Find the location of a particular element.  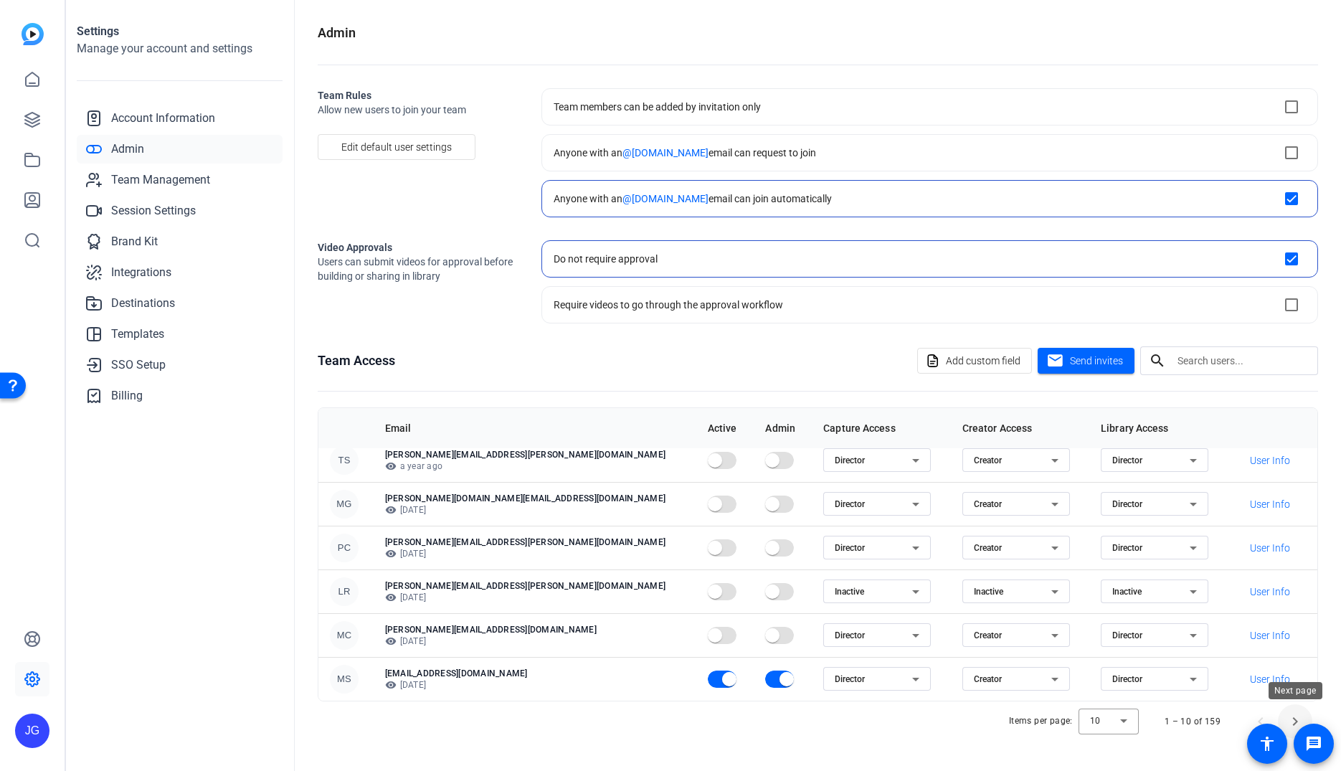

button: Edit default user settings is located at coordinates (397, 147).